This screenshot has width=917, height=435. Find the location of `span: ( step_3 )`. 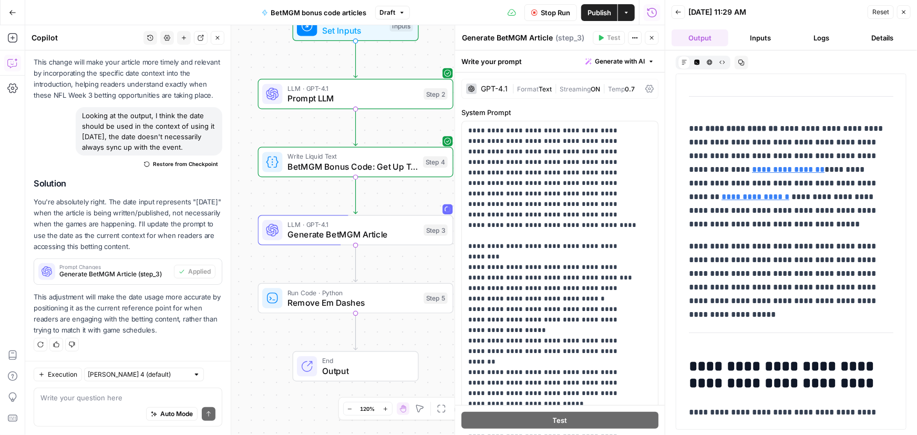

span: ( step_3 ) is located at coordinates (570, 38).